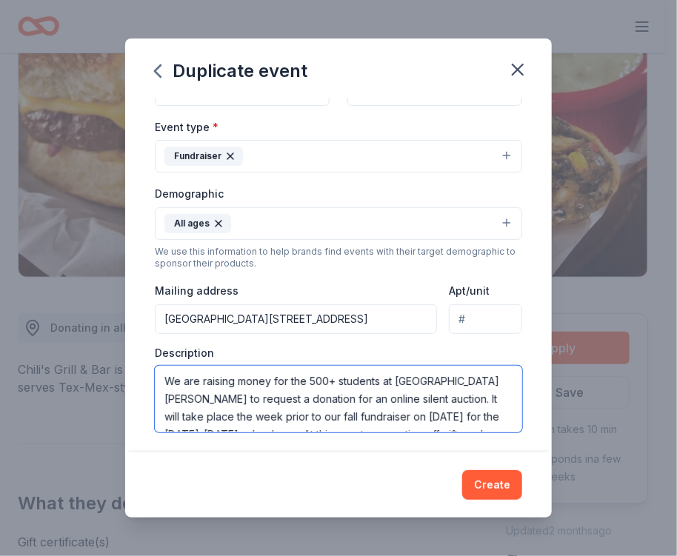 This screenshot has width=677, height=556. What do you see at coordinates (189, 194) in the screenshot?
I see `label: Demographic` at bounding box center [189, 194].